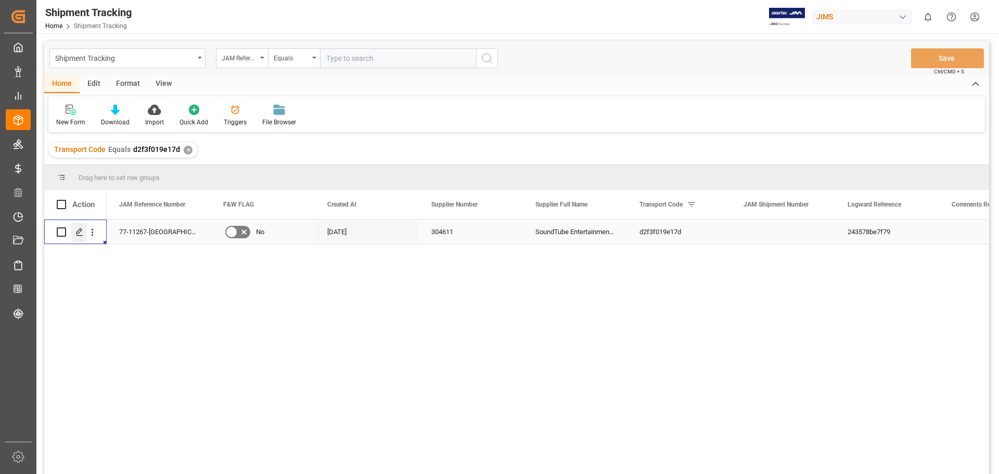 The image size is (999, 474). What do you see at coordinates (487, 58) in the screenshot?
I see `button: search button` at bounding box center [487, 58].